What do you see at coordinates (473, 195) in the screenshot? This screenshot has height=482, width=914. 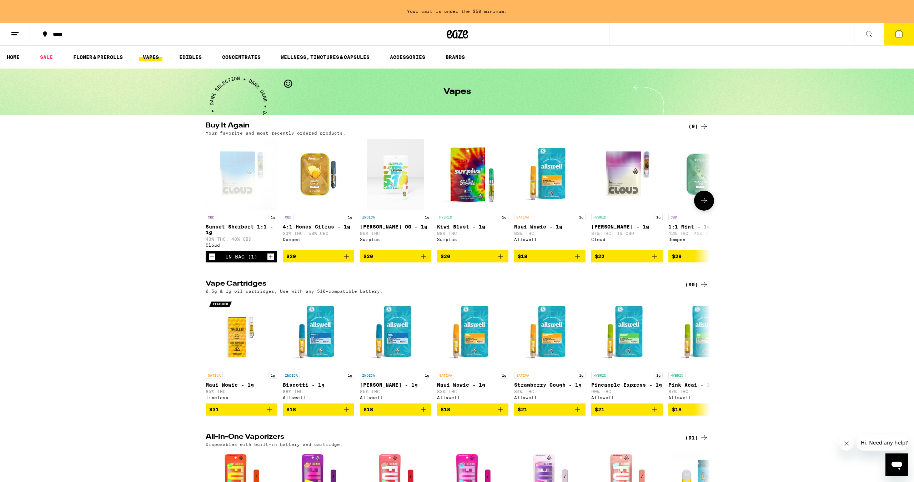 I see `a: Open page for Kiwi Blast - 1g from Surplus` at bounding box center [473, 195].